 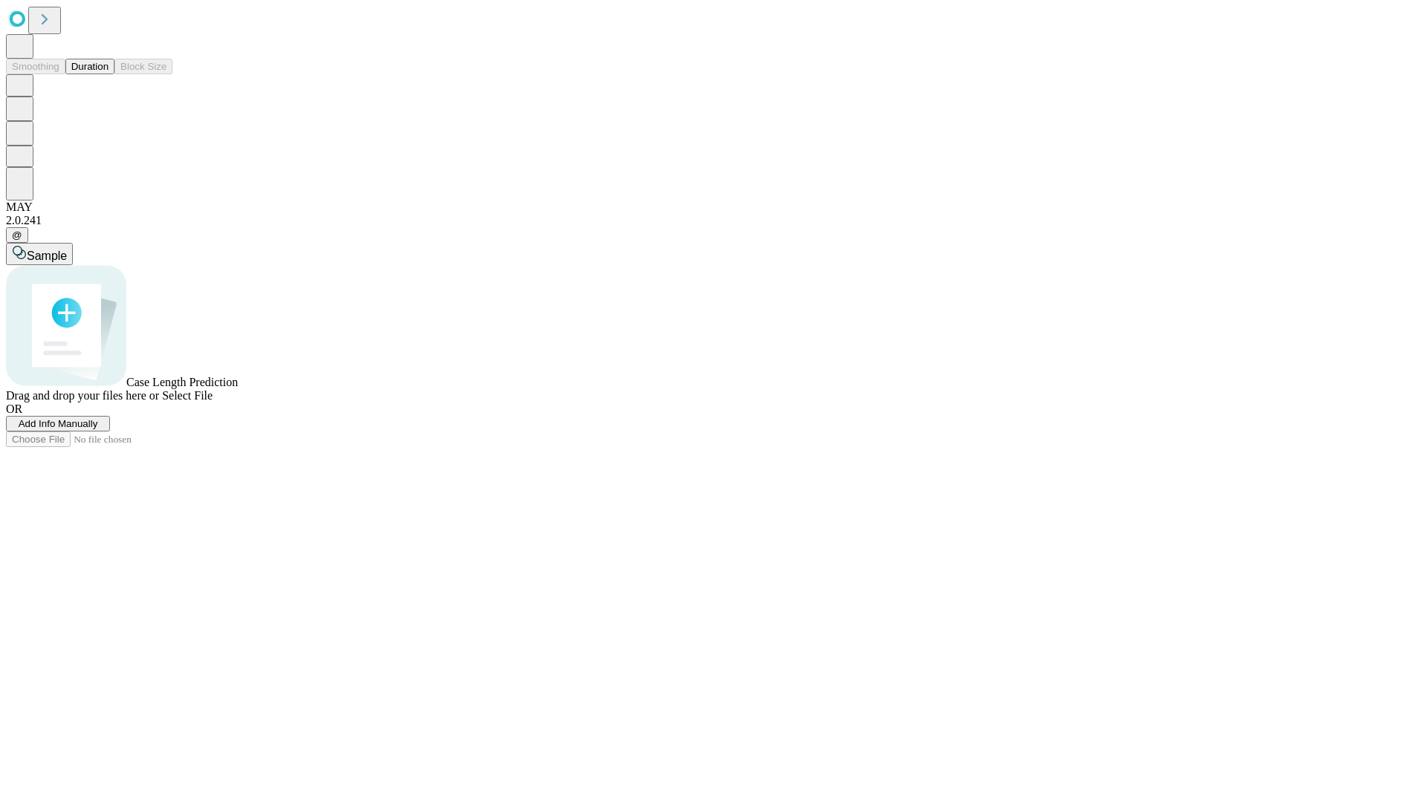 What do you see at coordinates (713, 207) in the screenshot?
I see `div: MAY` at bounding box center [713, 207].